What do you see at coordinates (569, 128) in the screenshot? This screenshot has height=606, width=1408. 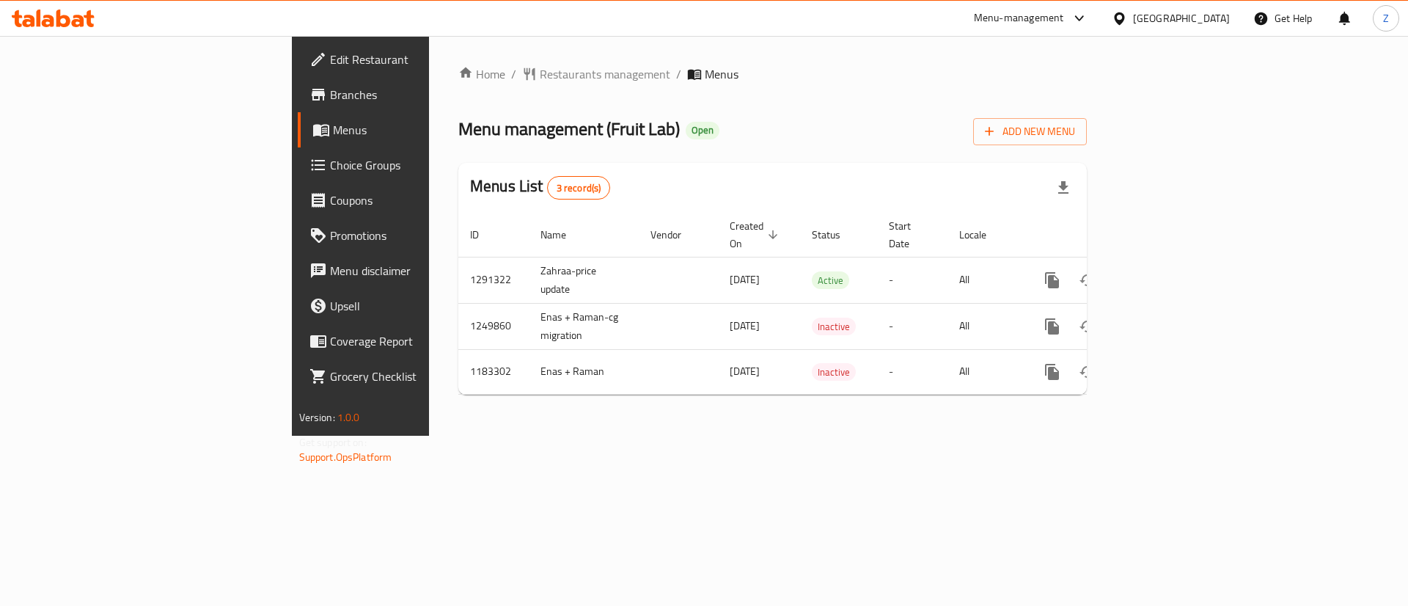 I see `span: Menu management ( Fruit Lab )` at bounding box center [569, 128].